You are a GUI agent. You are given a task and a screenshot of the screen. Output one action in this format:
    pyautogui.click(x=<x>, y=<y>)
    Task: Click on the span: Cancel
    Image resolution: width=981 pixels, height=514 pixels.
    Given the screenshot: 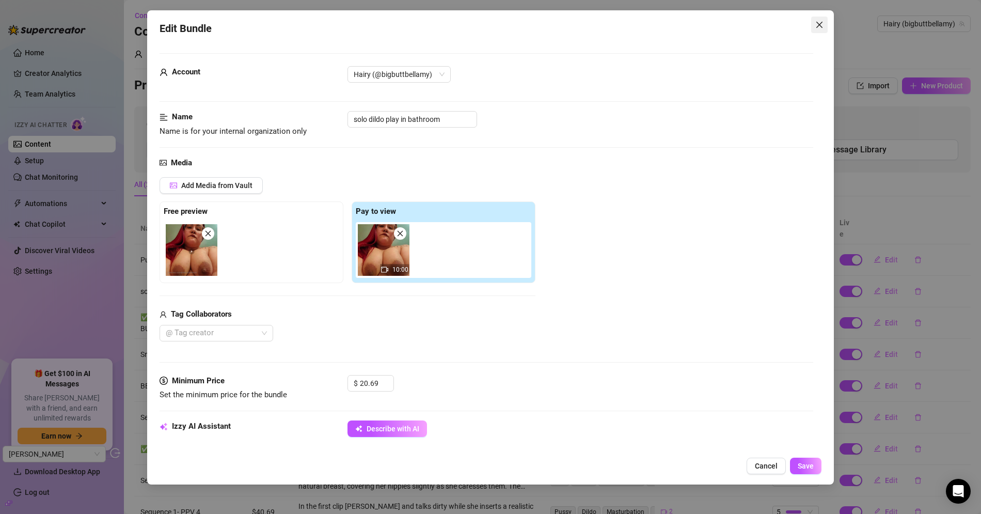 What is the action you would take?
    pyautogui.click(x=766, y=466)
    